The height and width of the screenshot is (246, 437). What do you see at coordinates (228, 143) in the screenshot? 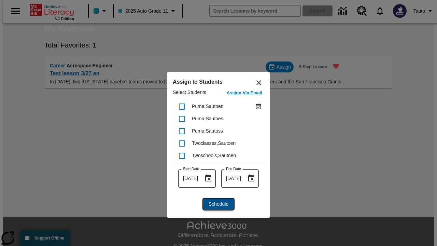
I see `div: Twoclasses, Sautoen` at bounding box center [228, 143].